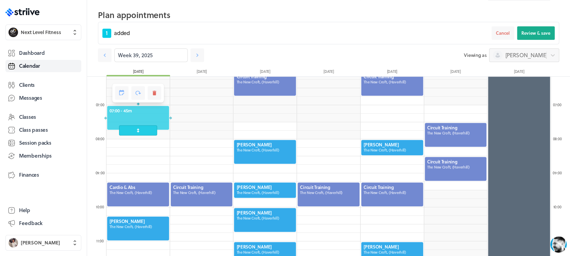 The height and width of the screenshot is (256, 570). What do you see at coordinates (41, 32) in the screenshot?
I see `span: Next Level Fitness` at bounding box center [41, 32].